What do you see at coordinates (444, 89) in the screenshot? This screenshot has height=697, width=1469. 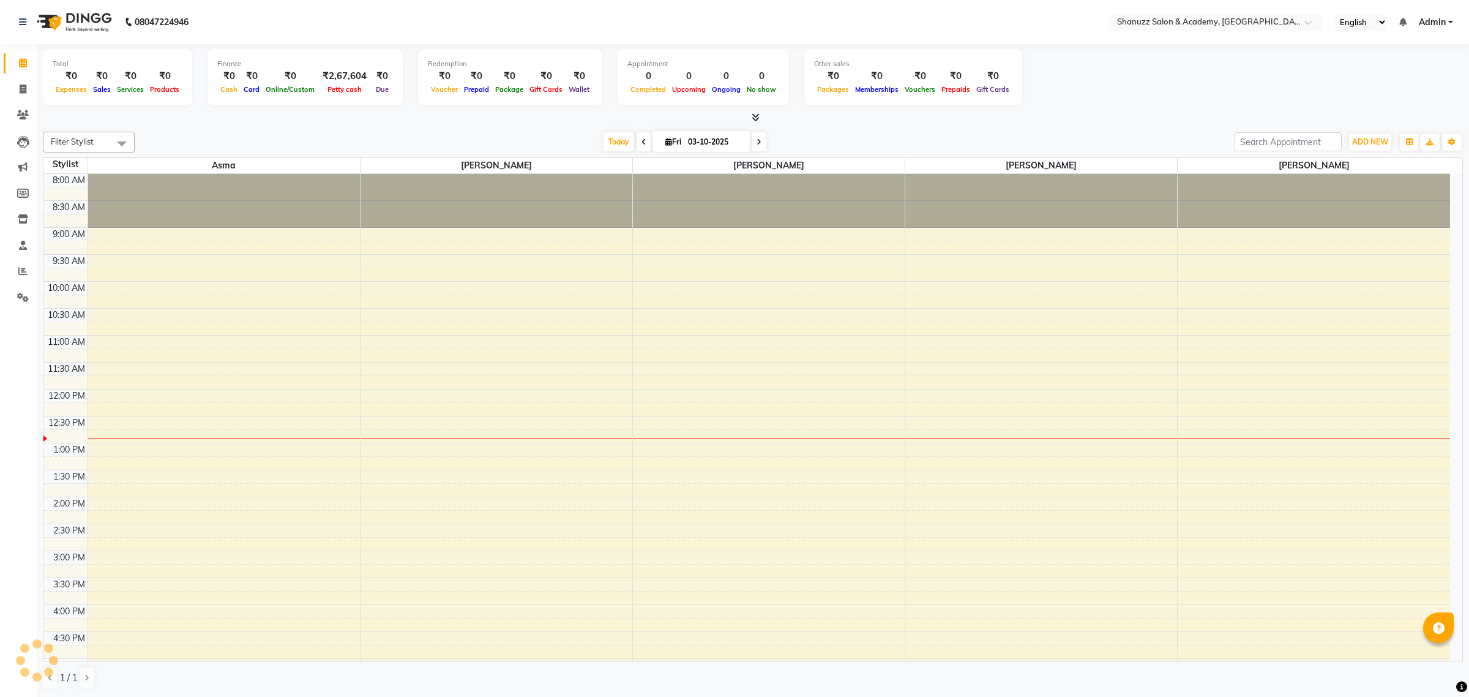 I see `span: Voucher` at bounding box center [444, 89].